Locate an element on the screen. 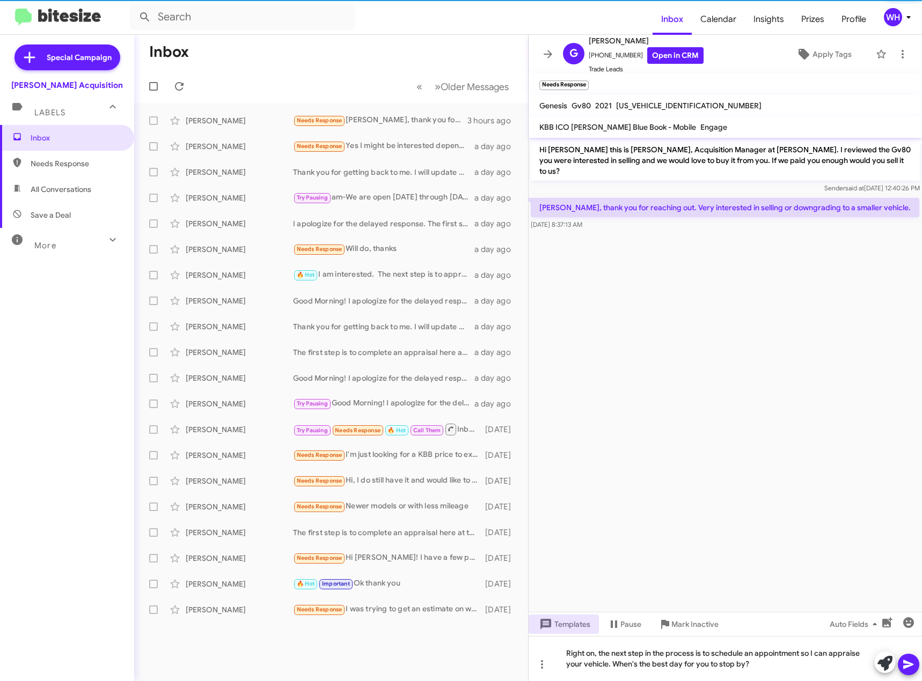  div: Right on, the next step in the process is to schedule an appointment so I can appraise your vehic... is located at coordinates (725, 659).